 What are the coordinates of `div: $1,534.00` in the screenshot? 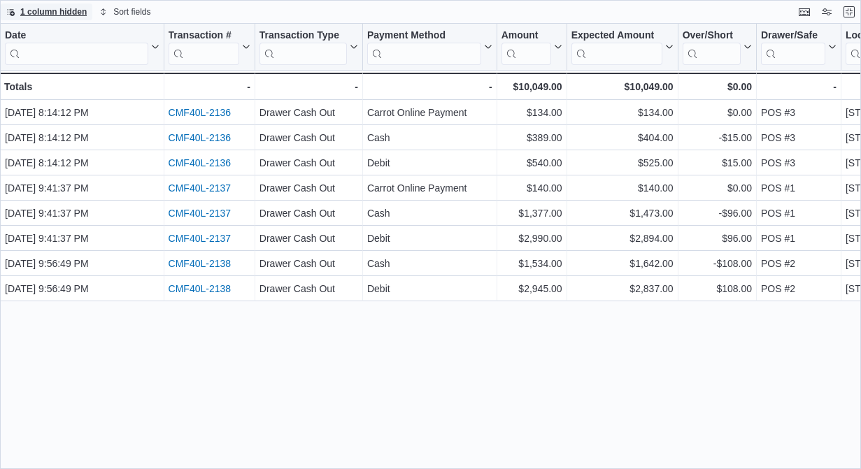 It's located at (532, 264).